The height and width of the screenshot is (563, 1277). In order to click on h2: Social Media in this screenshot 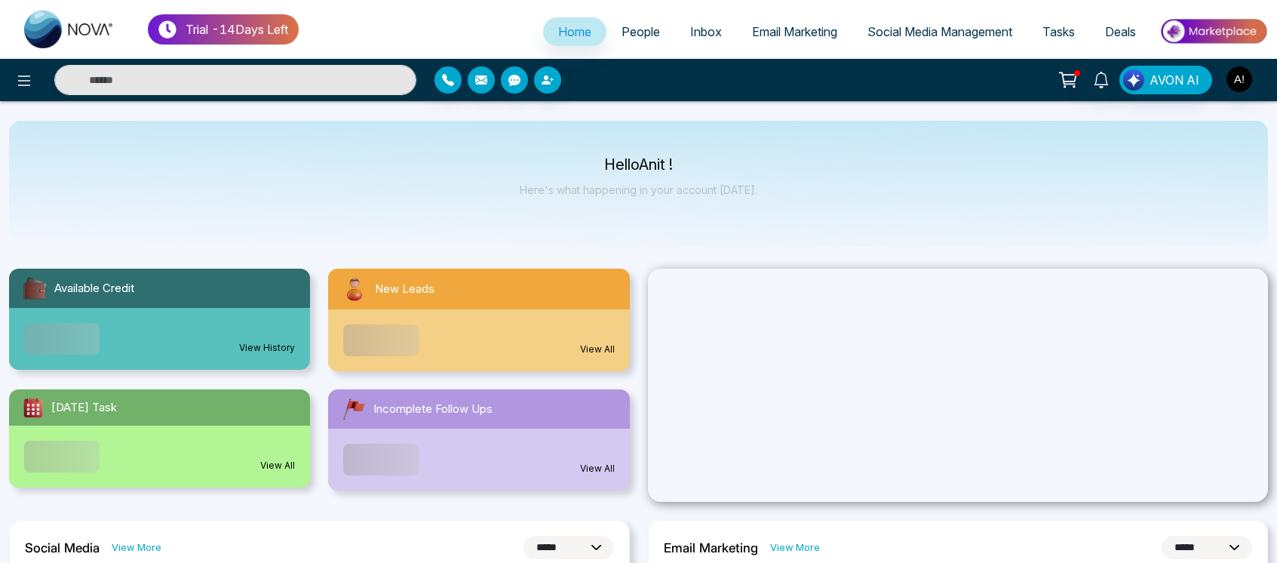, I will do `click(62, 547)`.